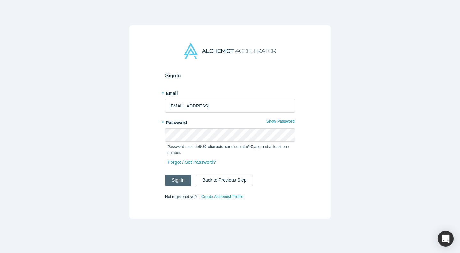 The width and height of the screenshot is (460, 253). Describe the element at coordinates (192, 162) in the screenshot. I see `a: Forgot / Set Password?` at that location.